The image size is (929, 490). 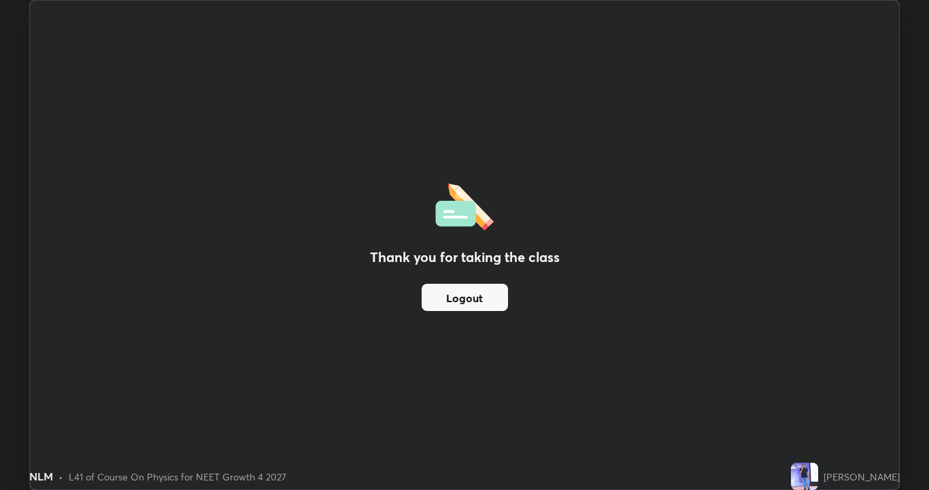 What do you see at coordinates (41, 476) in the screenshot?
I see `div: NLM` at bounding box center [41, 476].